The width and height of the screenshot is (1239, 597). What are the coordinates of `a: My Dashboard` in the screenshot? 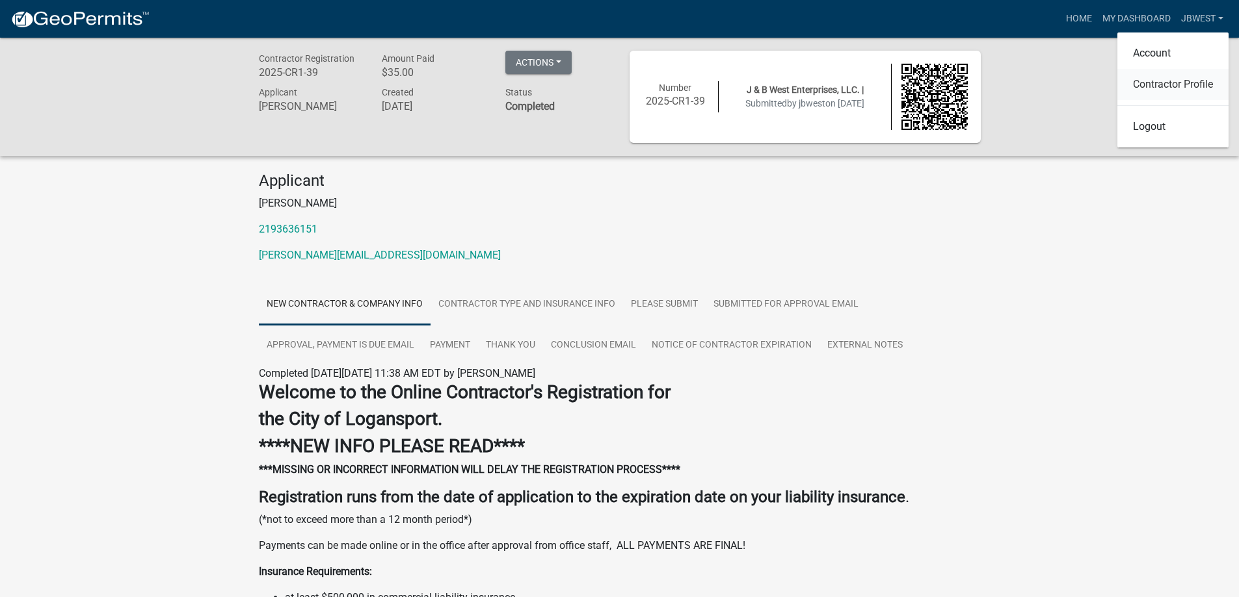 It's located at (1136, 19).